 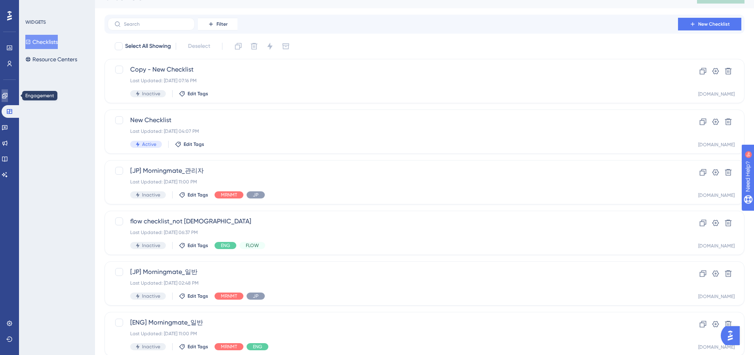 I want to click on button: Checklists, so click(x=42, y=42).